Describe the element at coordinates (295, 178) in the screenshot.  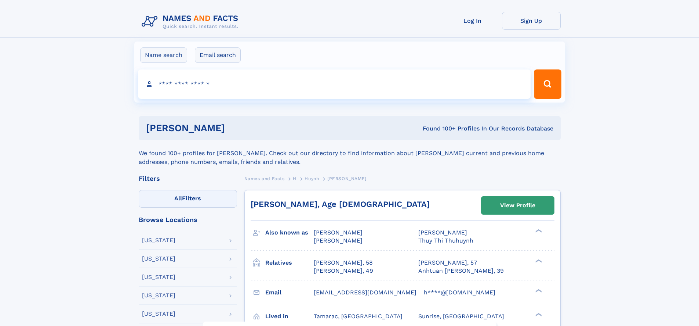
I see `span: H` at that location.